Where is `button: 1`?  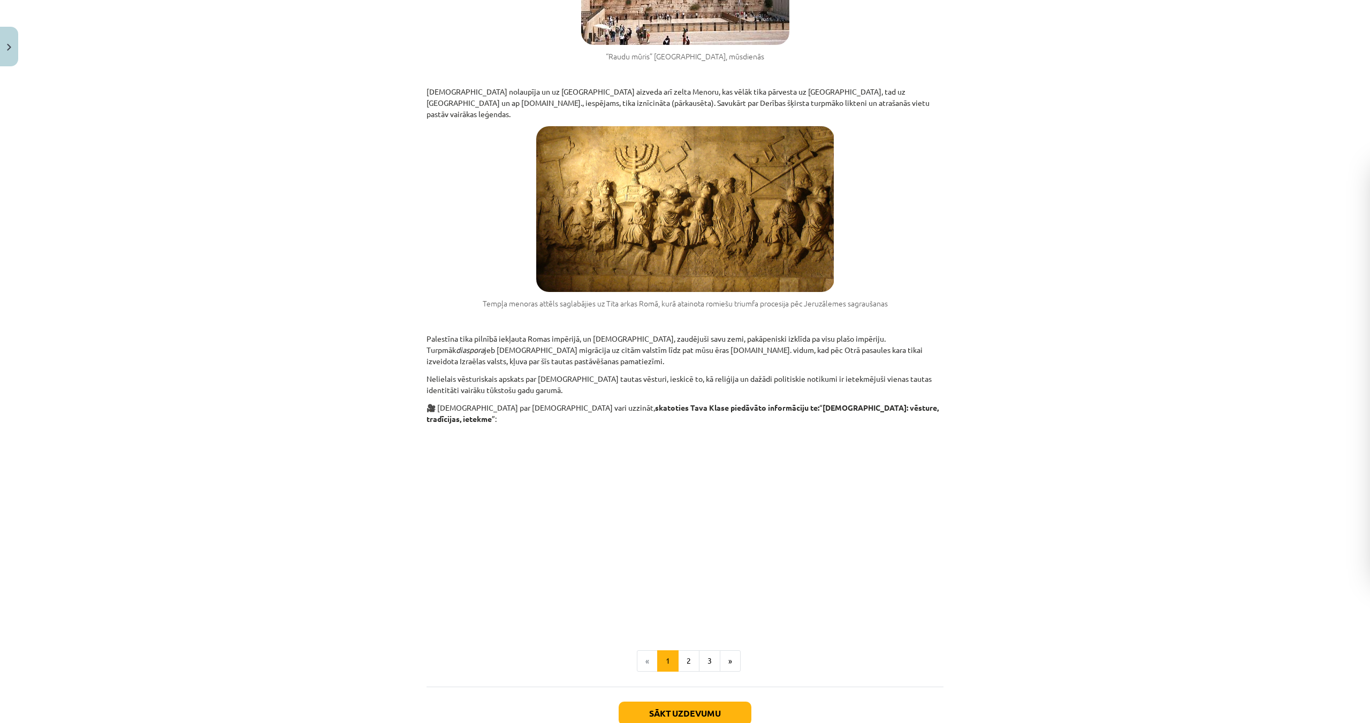
button: 1 is located at coordinates (668, 661).